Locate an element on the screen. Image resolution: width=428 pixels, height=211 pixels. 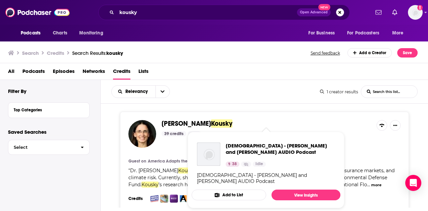
a: Networks is located at coordinates (94, 73).